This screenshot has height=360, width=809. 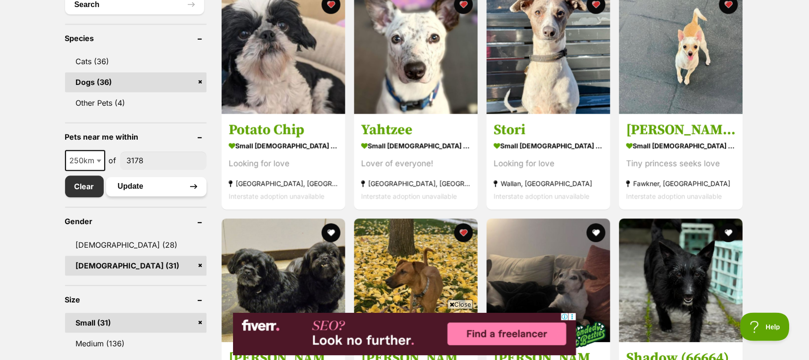 What do you see at coordinates (416, 164) in the screenshot?
I see `div: Lover of everyone!` at bounding box center [416, 164].